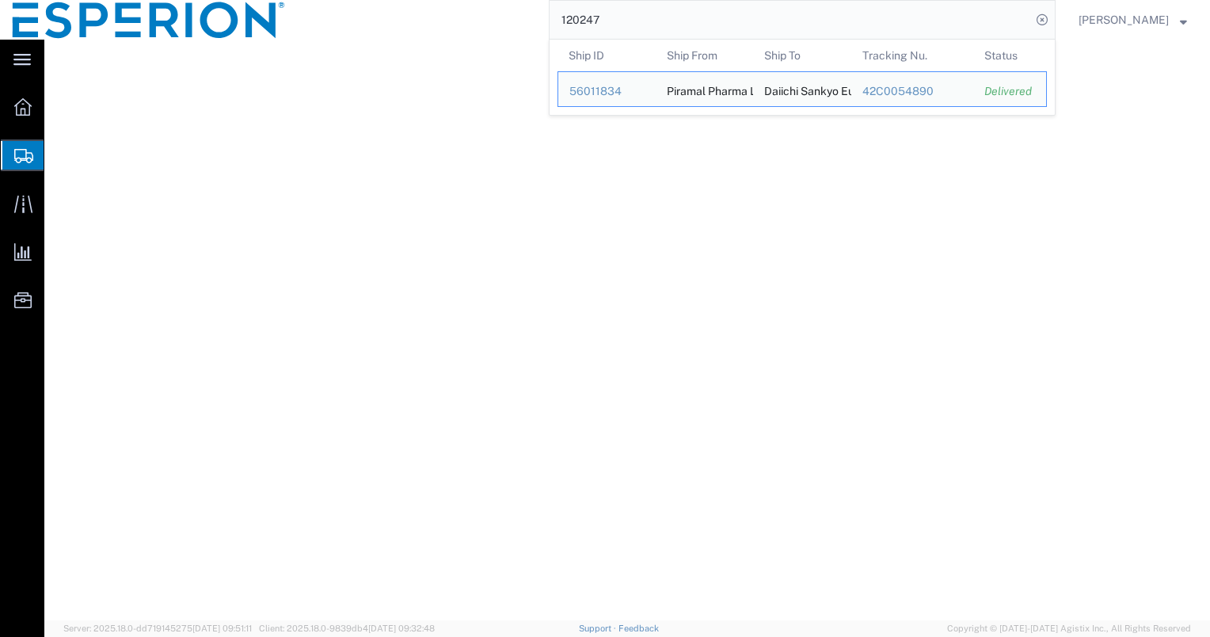  I want to click on a: Support, so click(599, 628).